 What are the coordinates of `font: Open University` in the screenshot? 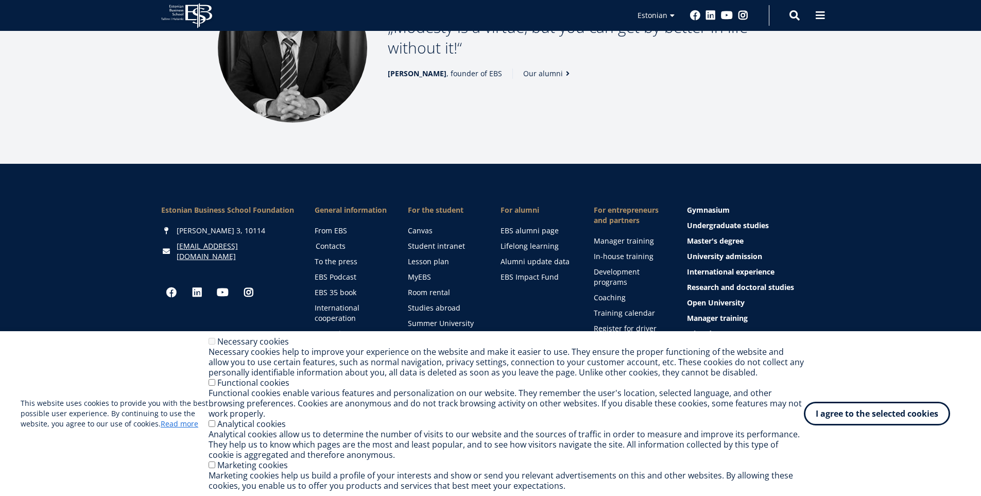 It's located at (716, 302).